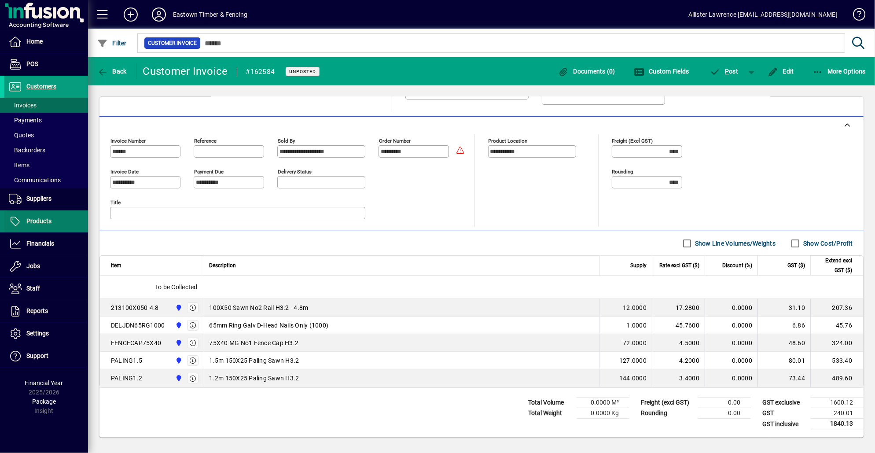 This screenshot has width=875, height=453. Describe the element at coordinates (40, 243) in the screenshot. I see `span: Financials` at that location.